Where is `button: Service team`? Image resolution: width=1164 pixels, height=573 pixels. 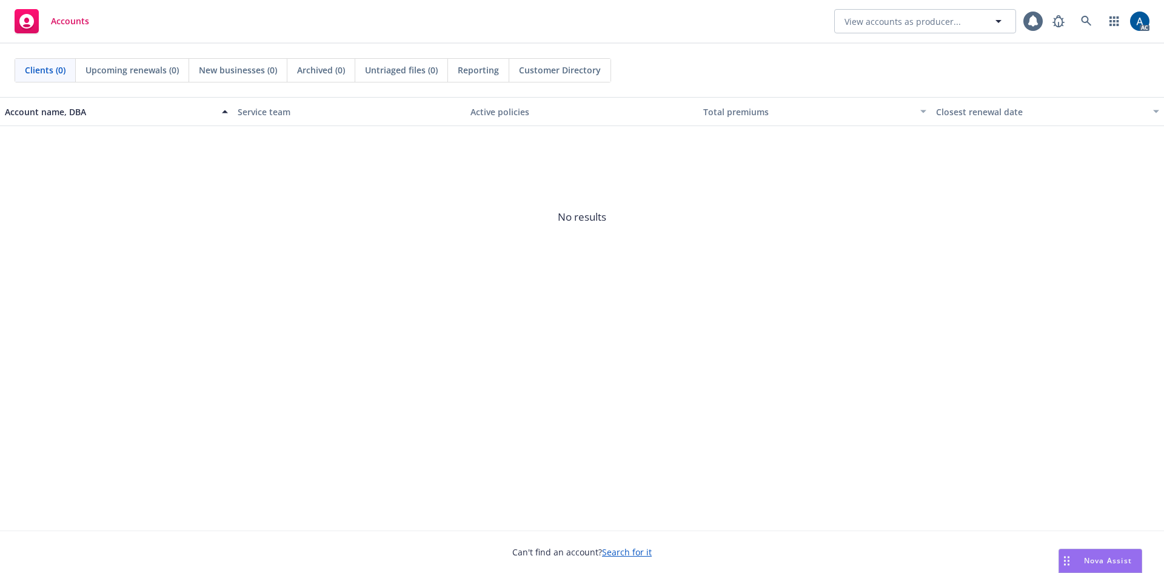
button: Service team is located at coordinates (349, 112).